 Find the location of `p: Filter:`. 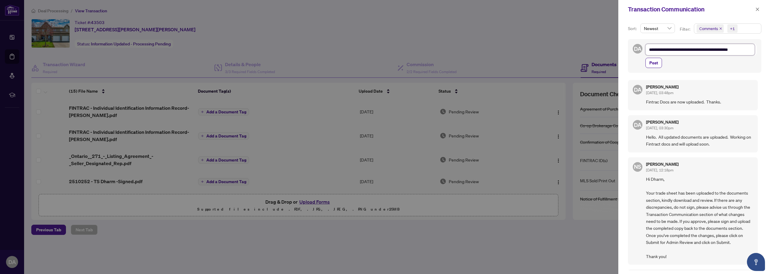

p: Filter: is located at coordinates (686, 29).